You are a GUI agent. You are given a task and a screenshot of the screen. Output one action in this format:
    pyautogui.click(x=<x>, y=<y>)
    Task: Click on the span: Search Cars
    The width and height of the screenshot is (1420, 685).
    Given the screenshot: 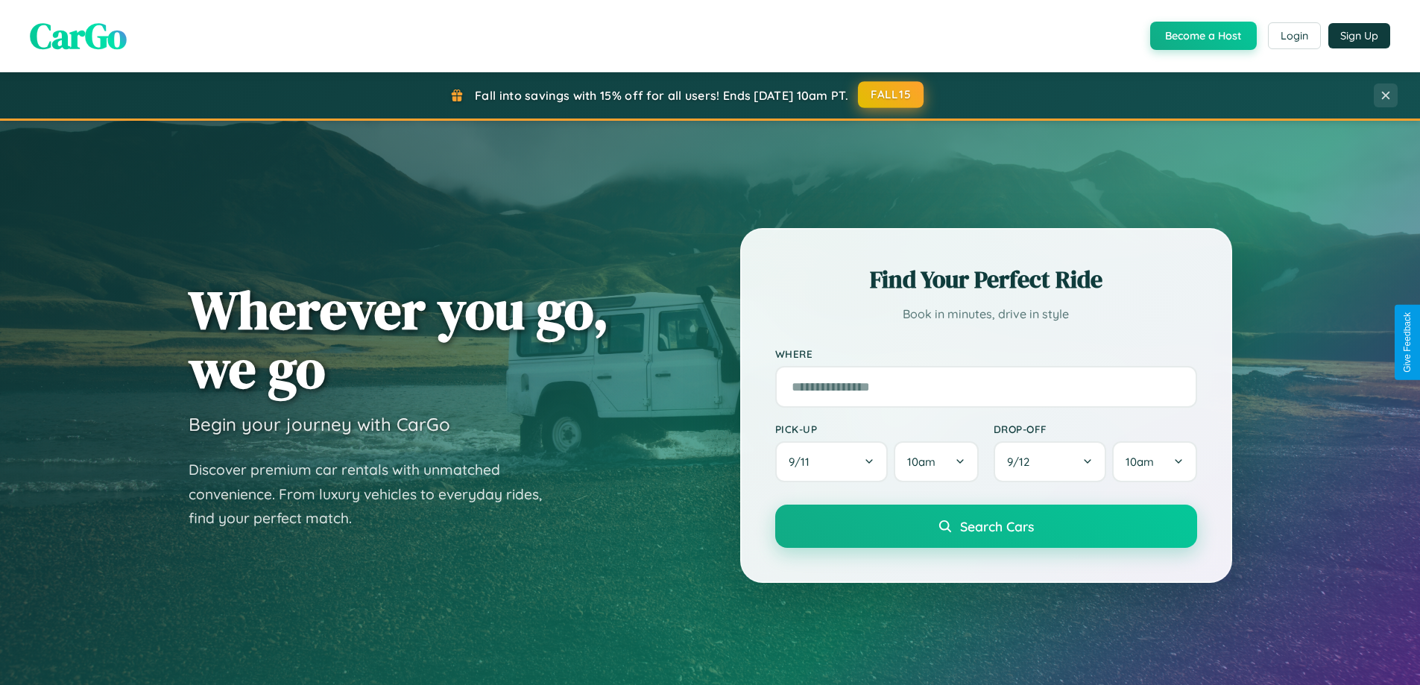 What is the action you would take?
    pyautogui.click(x=997, y=526)
    